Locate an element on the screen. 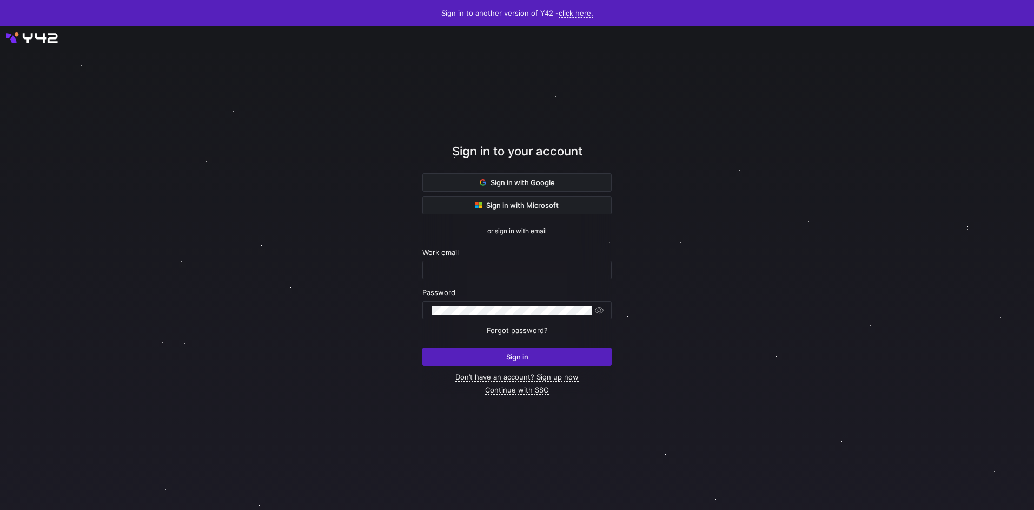 The height and width of the screenshot is (510, 1034). a: Continue with SSO is located at coordinates (517, 390).